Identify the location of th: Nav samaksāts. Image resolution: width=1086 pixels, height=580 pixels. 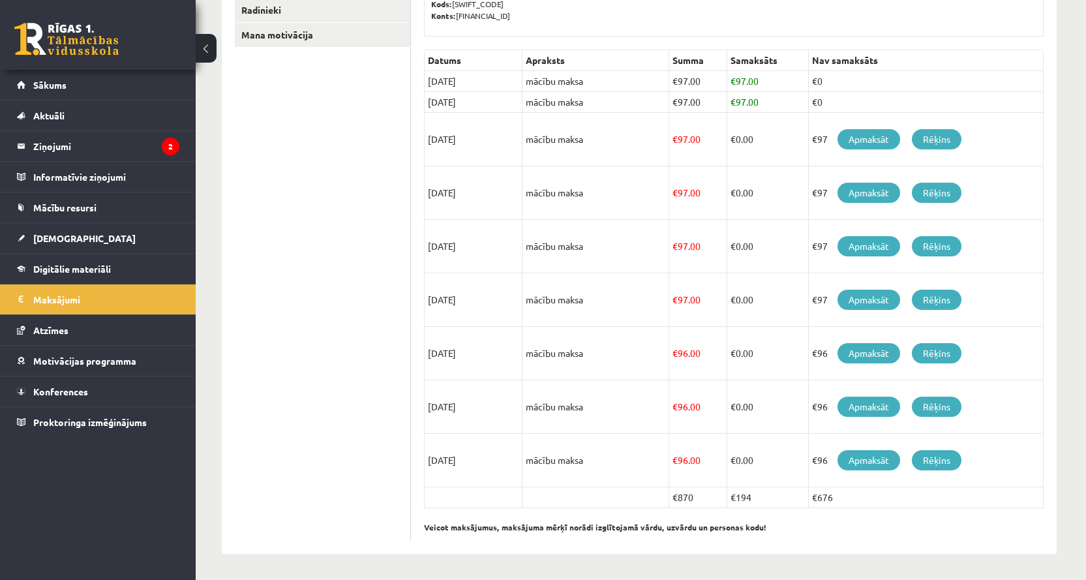
(925, 61).